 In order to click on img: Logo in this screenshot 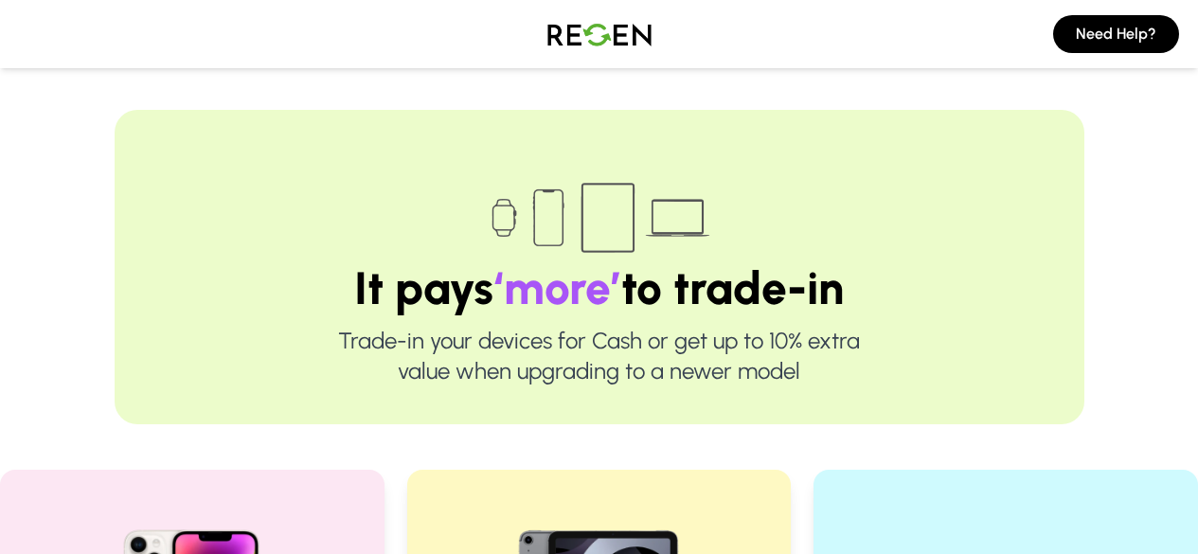, I will do `click(600, 34)`.